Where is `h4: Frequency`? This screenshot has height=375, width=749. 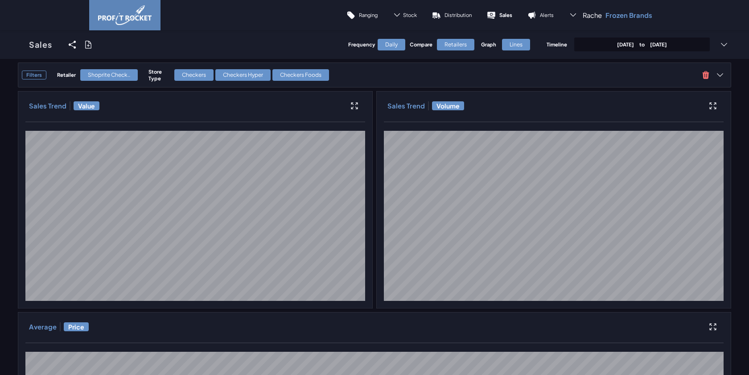 h4: Frequency is located at coordinates (361, 44).